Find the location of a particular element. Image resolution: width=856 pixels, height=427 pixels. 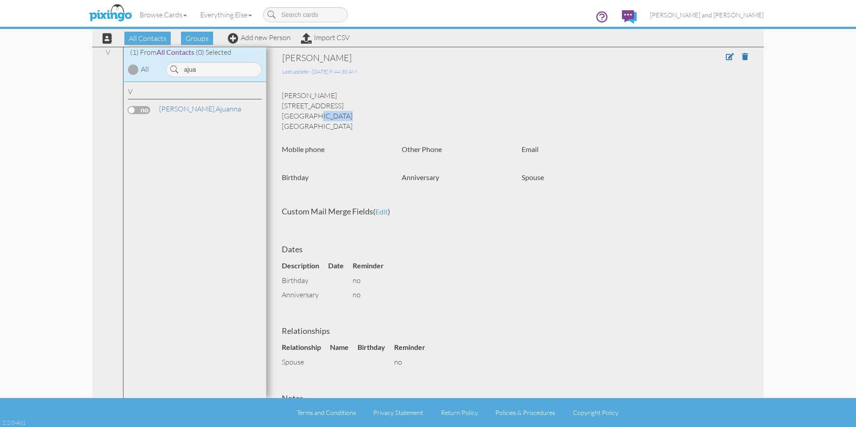

td: spouse is located at coordinates (306, 362).